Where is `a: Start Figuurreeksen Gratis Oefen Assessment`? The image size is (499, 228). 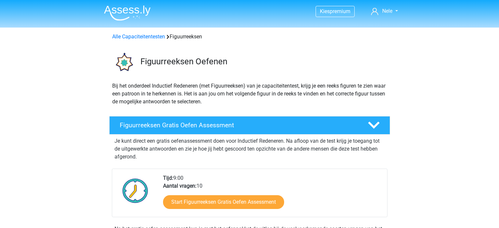
a: Start Figuurreeksen Gratis Oefen Assessment is located at coordinates (223, 202).